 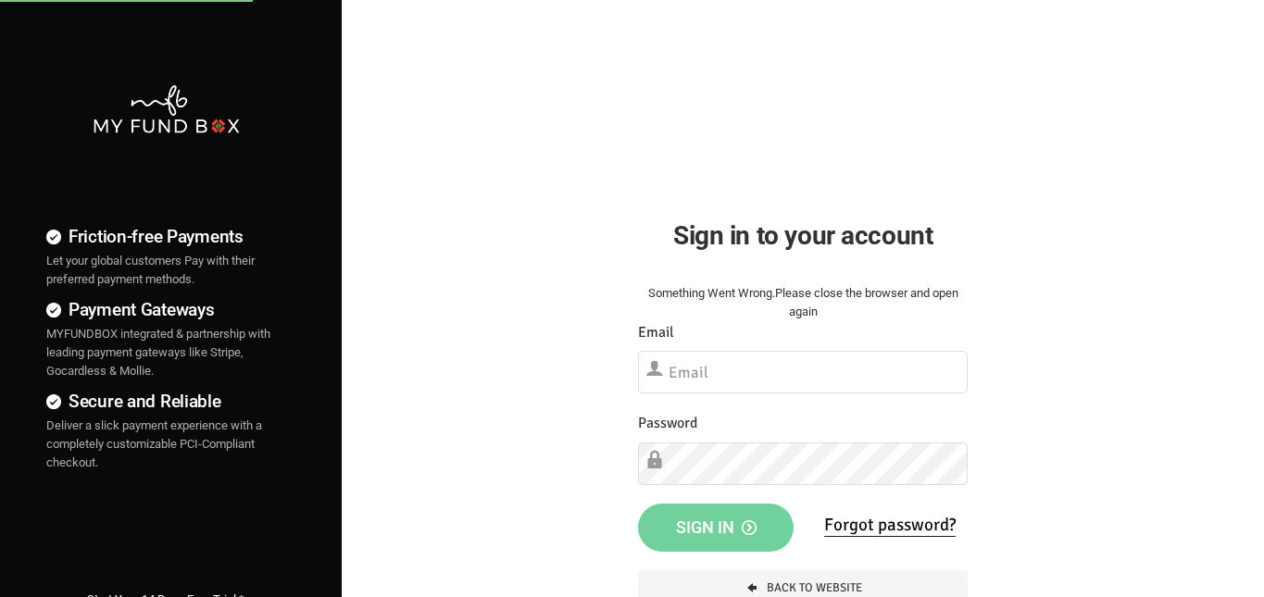 What do you see at coordinates (803, 235) in the screenshot?
I see `h2: Sign in to your account` at bounding box center [803, 235].